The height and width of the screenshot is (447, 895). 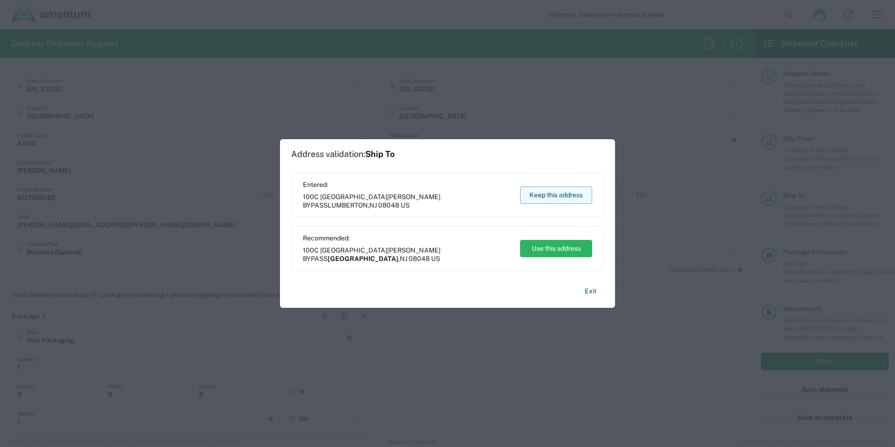 I want to click on span: LUMBERTON, so click(x=348, y=205).